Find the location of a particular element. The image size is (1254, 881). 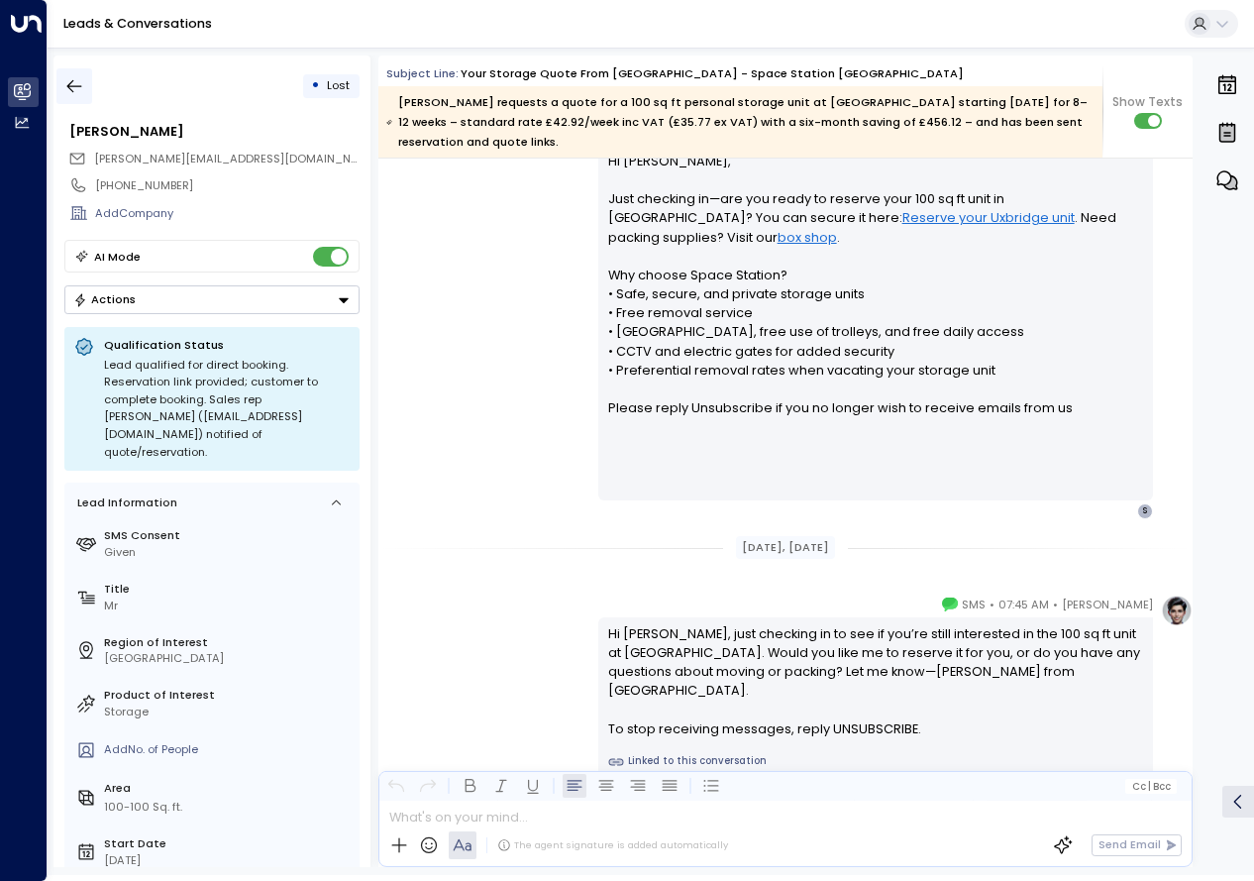

label: Title is located at coordinates (228, 589).